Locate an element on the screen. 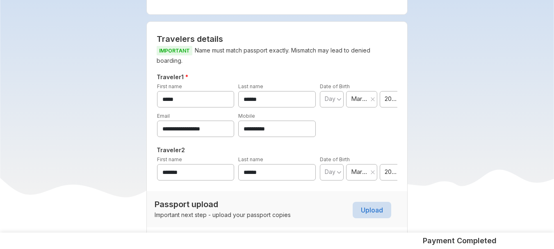  span: IMPORTANT is located at coordinates (174, 50).